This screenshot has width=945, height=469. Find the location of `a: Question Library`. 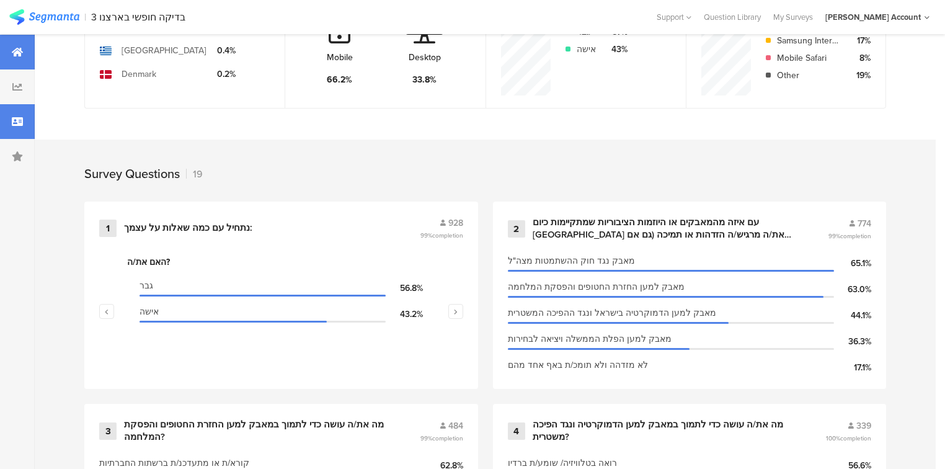

a: Question Library is located at coordinates (732, 17).